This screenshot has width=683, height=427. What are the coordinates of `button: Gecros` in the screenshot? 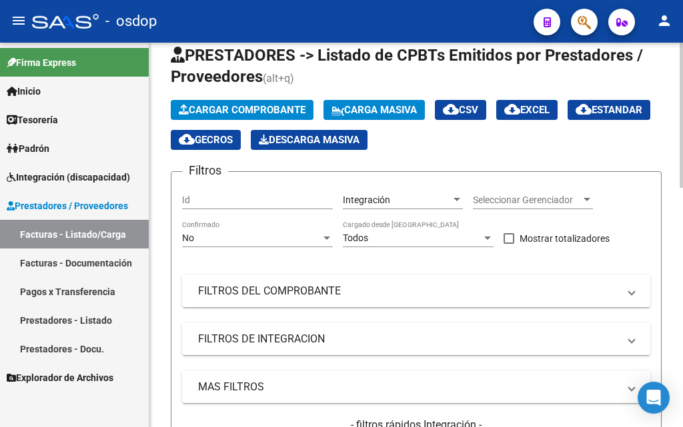 It's located at (205, 140).